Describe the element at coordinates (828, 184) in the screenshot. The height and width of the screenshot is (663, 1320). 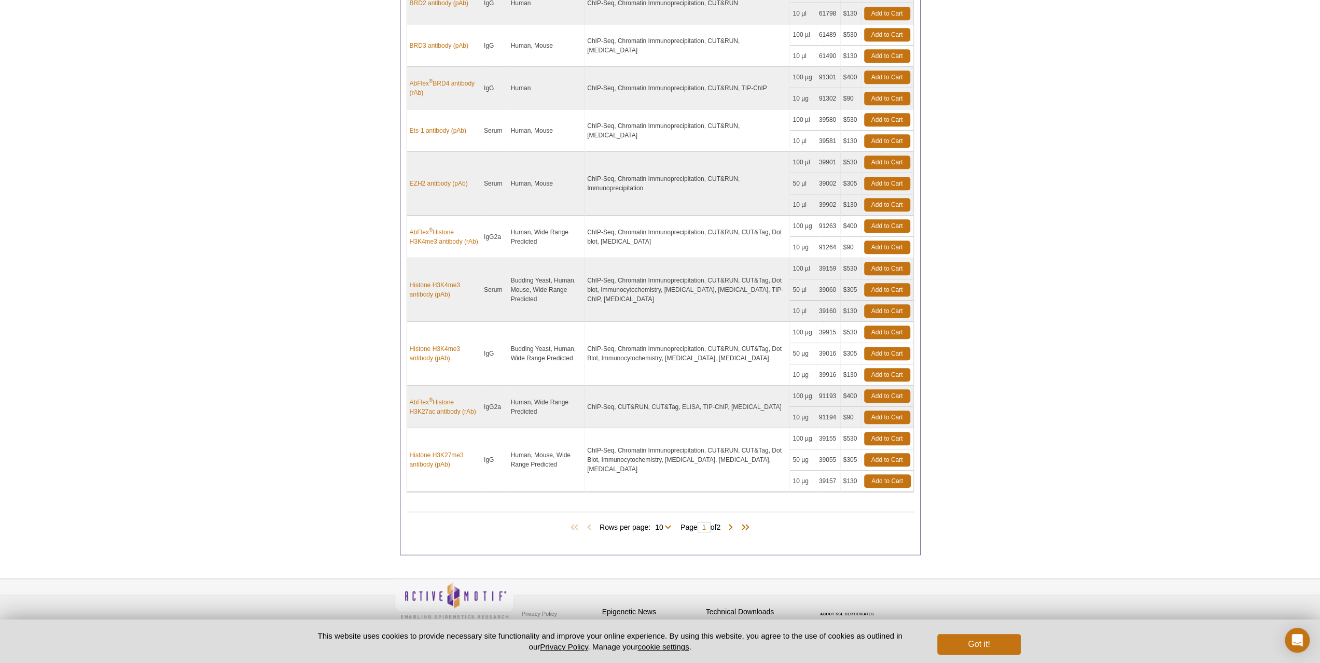
I see `td: 39002` at that location.